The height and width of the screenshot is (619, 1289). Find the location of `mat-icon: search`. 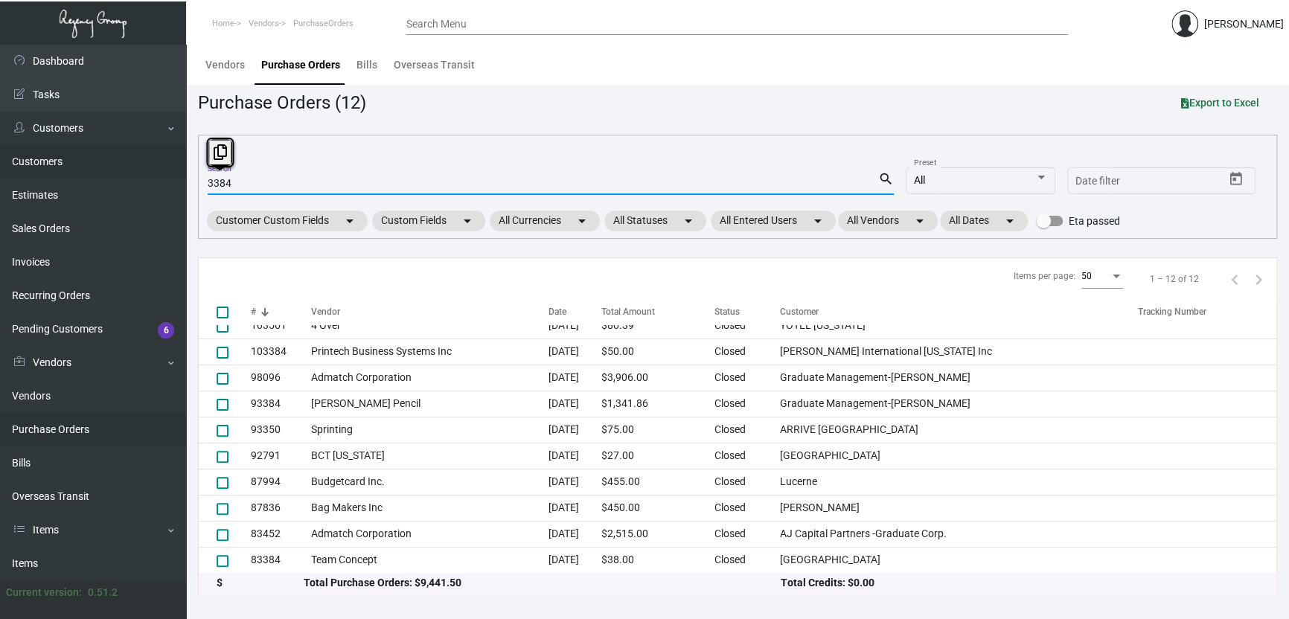

mat-icon: search is located at coordinates (886, 179).